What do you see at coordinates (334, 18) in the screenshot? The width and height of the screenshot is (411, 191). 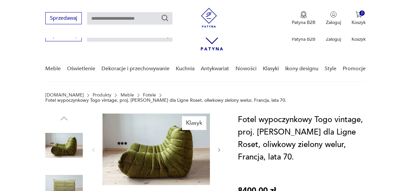 I see `button: Zaloguj` at bounding box center [334, 18].